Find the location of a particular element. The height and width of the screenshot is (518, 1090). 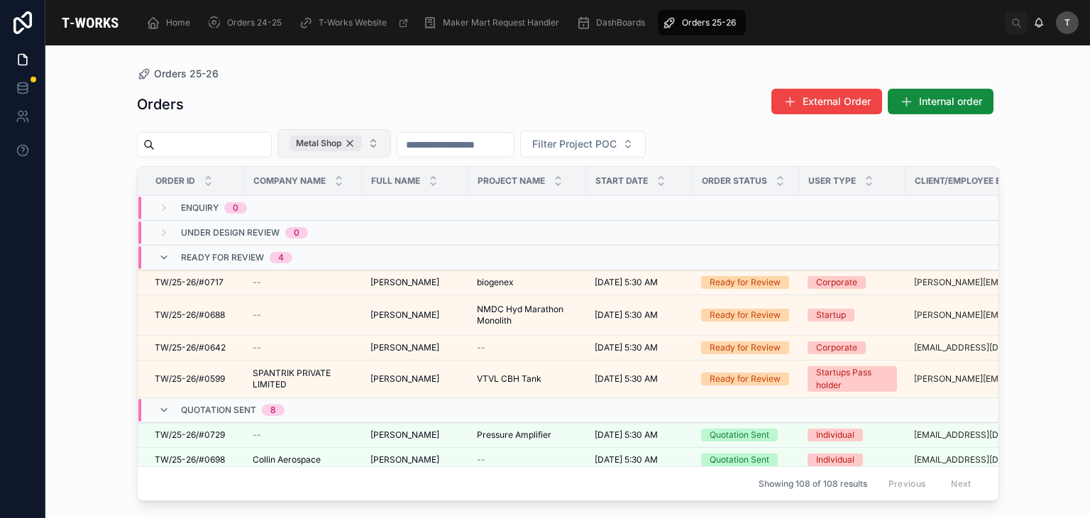

div: Corporate is located at coordinates (837, 282).